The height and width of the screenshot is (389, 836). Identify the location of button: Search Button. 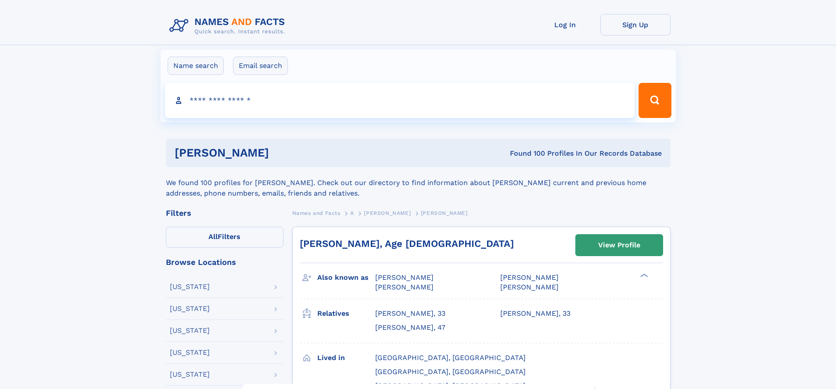
(654, 100).